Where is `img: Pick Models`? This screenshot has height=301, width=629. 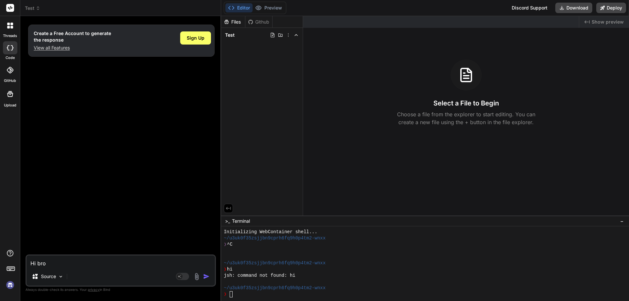
img: Pick Models is located at coordinates (61, 276).